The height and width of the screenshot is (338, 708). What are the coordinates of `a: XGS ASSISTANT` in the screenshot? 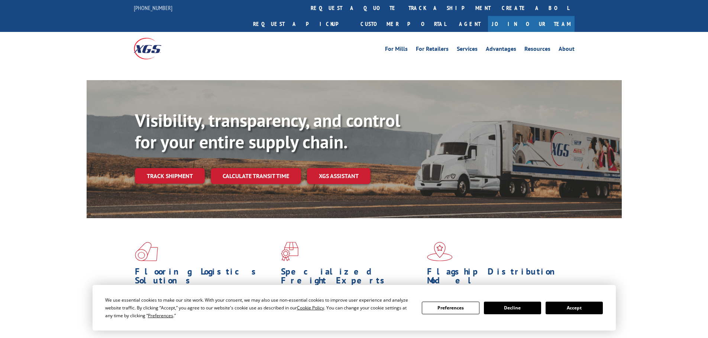 It's located at (338, 176).